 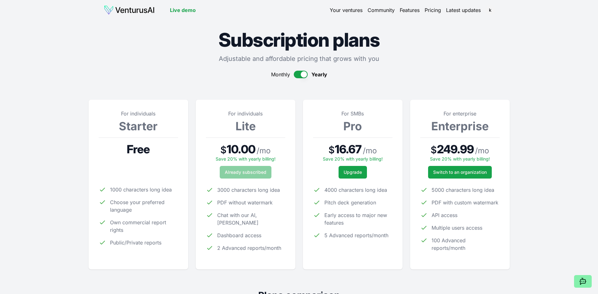 I want to click on span: 249.99, so click(x=455, y=149).